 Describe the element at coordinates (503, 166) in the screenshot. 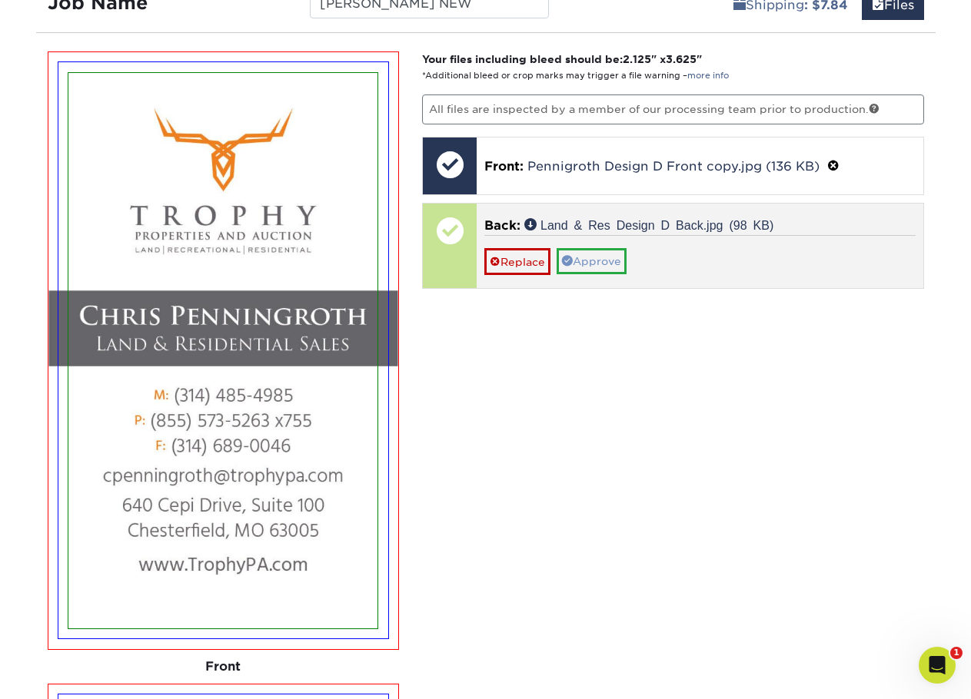

I see `span: Front:` at that location.